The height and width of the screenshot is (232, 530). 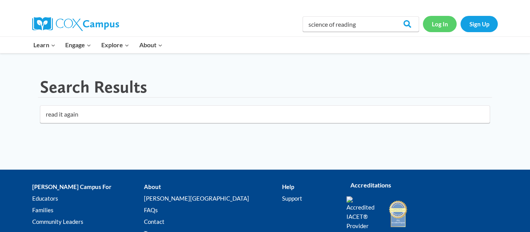 I want to click on nav: Secondary Navigation, so click(x=460, y=24).